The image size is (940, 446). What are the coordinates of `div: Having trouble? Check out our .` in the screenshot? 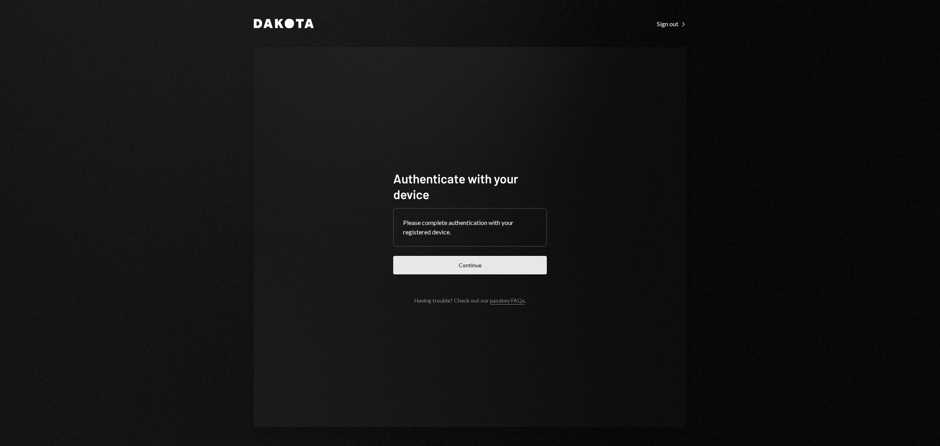 It's located at (470, 300).